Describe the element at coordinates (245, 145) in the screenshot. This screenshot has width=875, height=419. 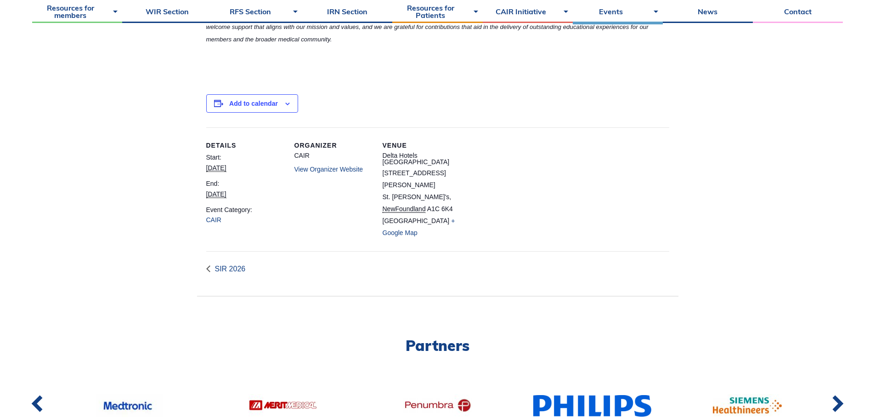
I see `h2: Details` at that location.